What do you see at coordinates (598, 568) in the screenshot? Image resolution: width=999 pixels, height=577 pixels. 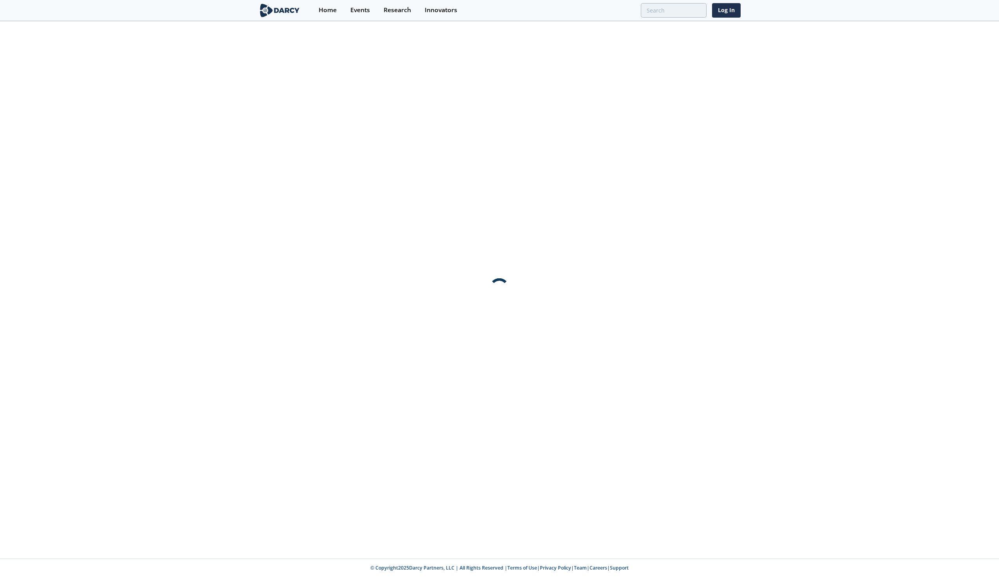 I see `a: Careers` at bounding box center [598, 568].